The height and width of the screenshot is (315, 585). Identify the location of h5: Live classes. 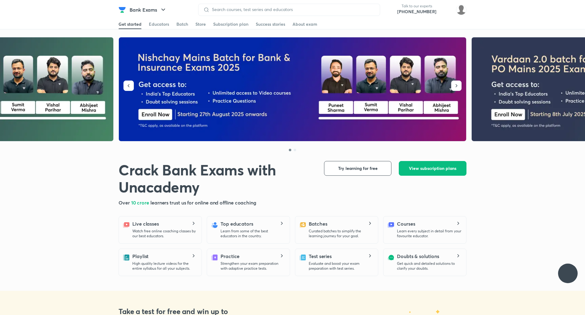
(145, 224).